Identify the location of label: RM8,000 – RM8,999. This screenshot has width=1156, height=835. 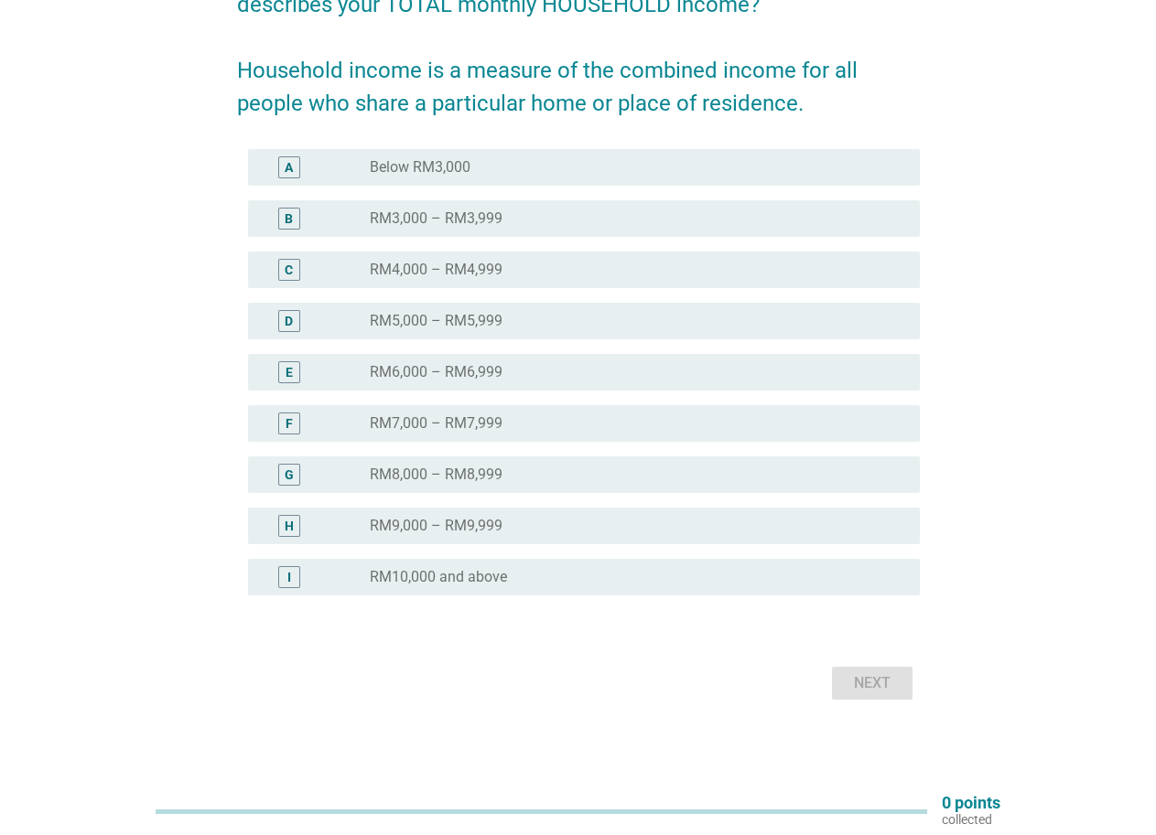
(436, 475).